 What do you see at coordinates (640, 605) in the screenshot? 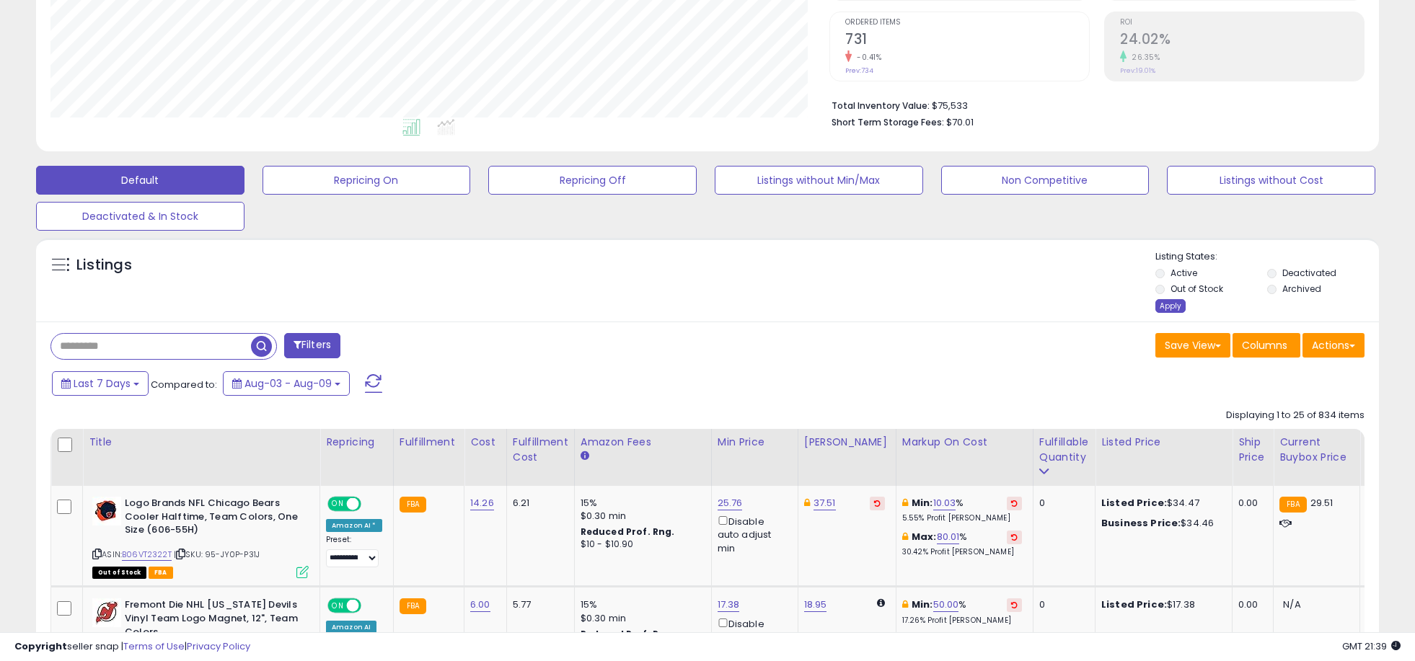
I see `div: 15%` at bounding box center [640, 605].